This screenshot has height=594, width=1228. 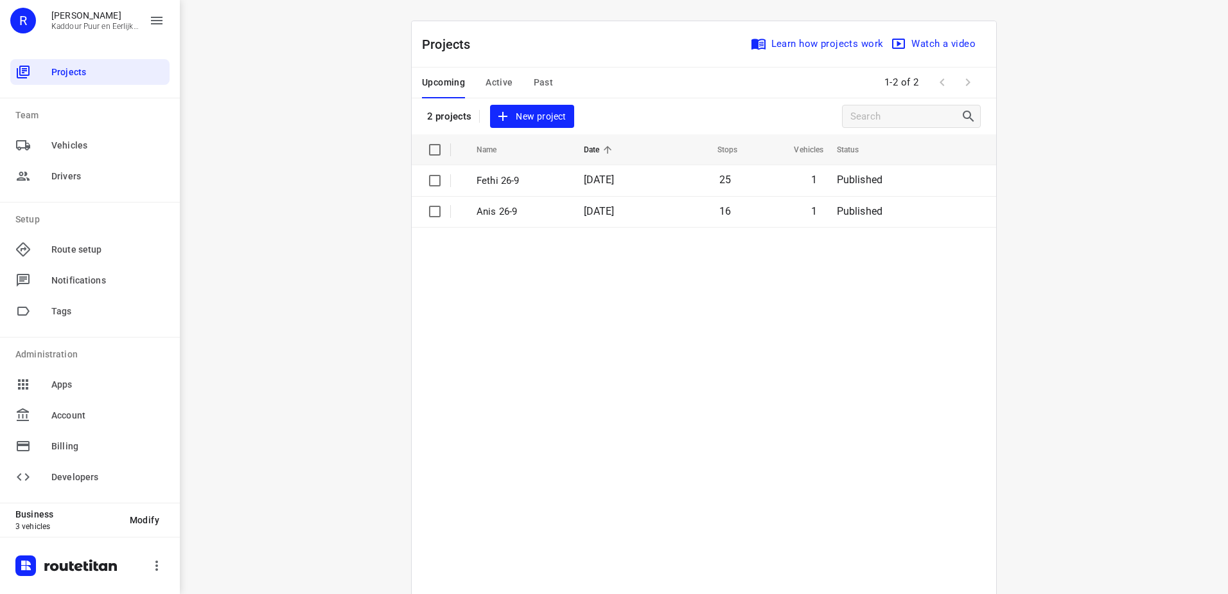 I want to click on span: Modify, so click(x=145, y=520).